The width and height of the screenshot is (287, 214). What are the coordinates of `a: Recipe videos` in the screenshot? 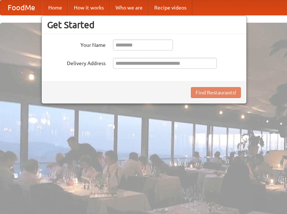 It's located at (170, 8).